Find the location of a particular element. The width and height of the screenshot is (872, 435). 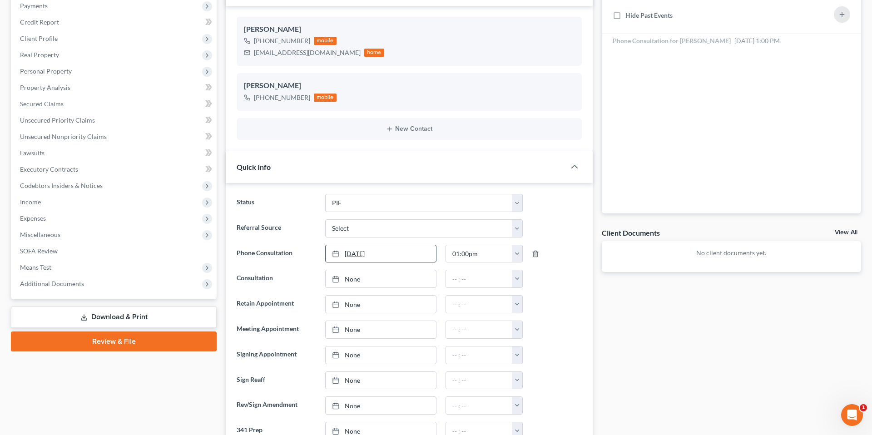

span: Hide Past Events is located at coordinates (649, 15).